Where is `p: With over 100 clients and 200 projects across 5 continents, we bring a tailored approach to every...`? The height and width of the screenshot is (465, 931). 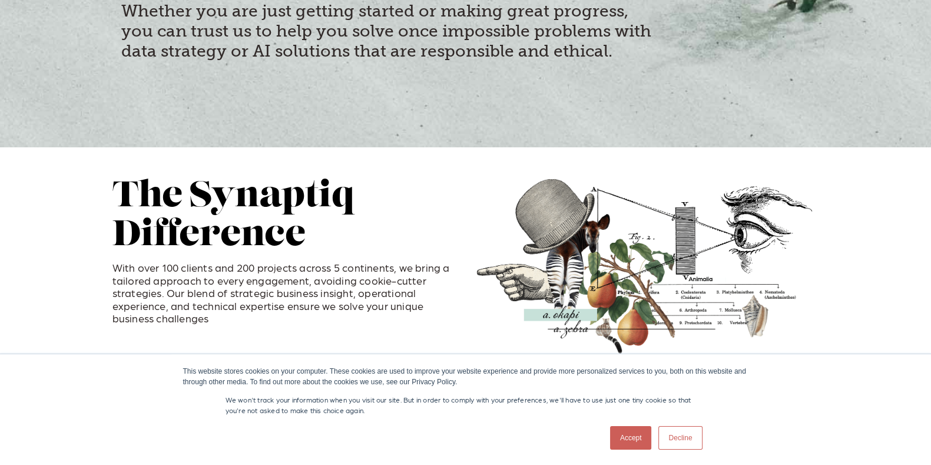 p: With over 100 clients and 200 projects across 5 continents, we bring a tailored approach to every... is located at coordinates (285, 293).